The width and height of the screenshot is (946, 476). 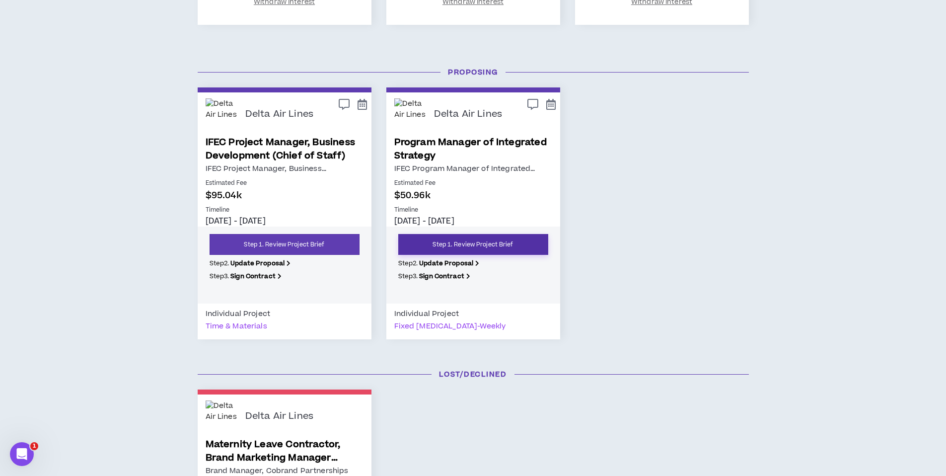 What do you see at coordinates (285, 195) in the screenshot?
I see `p: $95.04k` at bounding box center [285, 195].